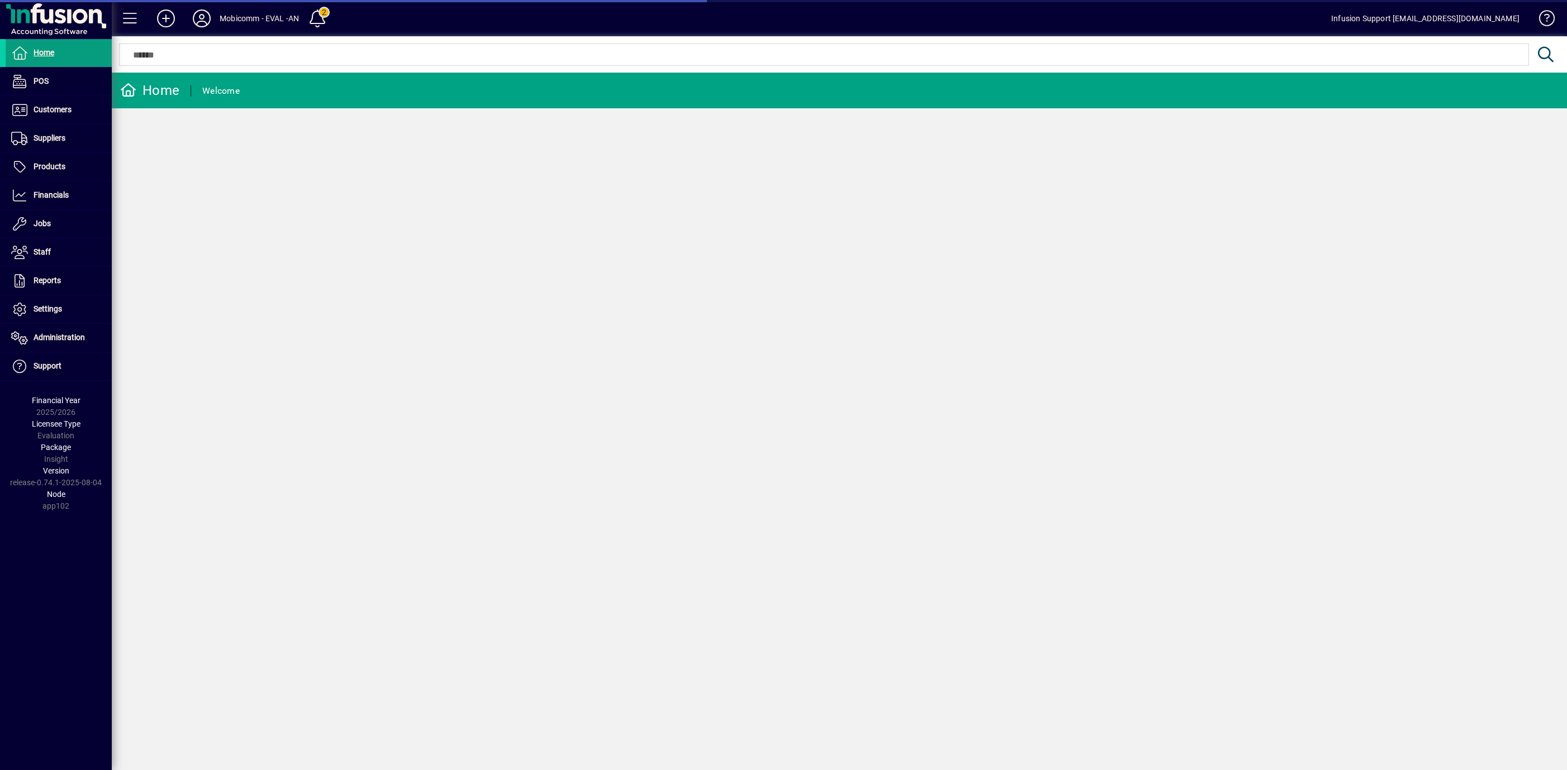  What do you see at coordinates (259, 18) in the screenshot?
I see `div: Mobicomm - EVAL -AN` at bounding box center [259, 18].